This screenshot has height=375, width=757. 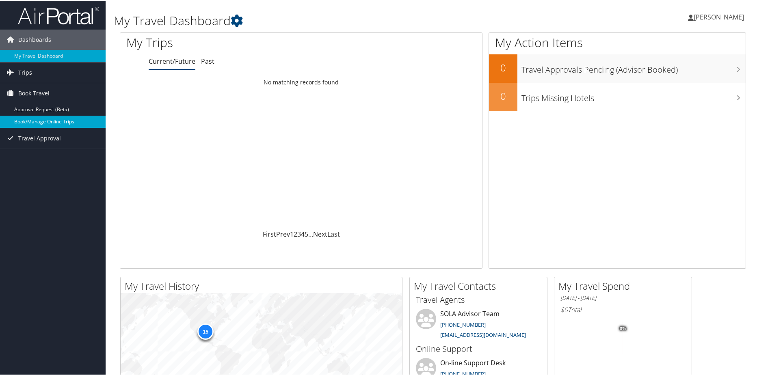 I want to click on span: Dashboards, so click(x=35, y=39).